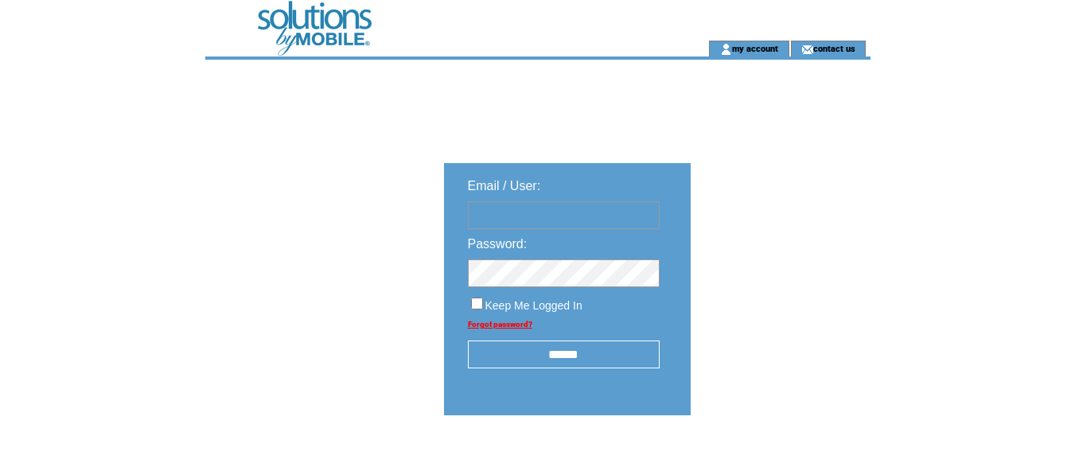  Describe the element at coordinates (497, 244) in the screenshot. I see `span: Password:` at that location.